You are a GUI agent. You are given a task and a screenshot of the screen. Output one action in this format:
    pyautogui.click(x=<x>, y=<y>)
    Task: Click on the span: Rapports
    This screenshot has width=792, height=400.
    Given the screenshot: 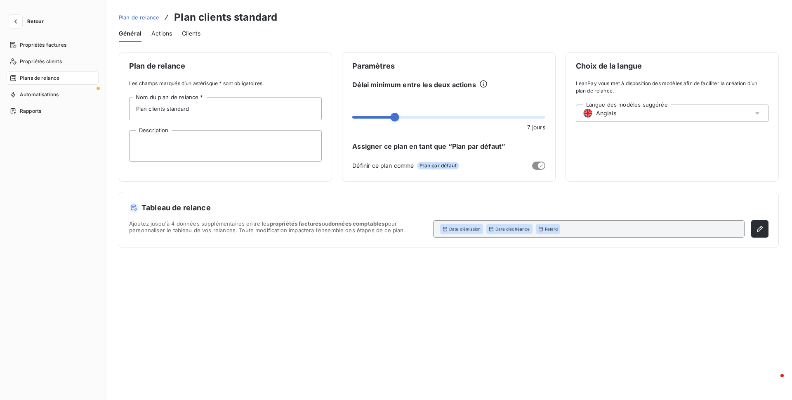 What is the action you would take?
    pyautogui.click(x=31, y=111)
    